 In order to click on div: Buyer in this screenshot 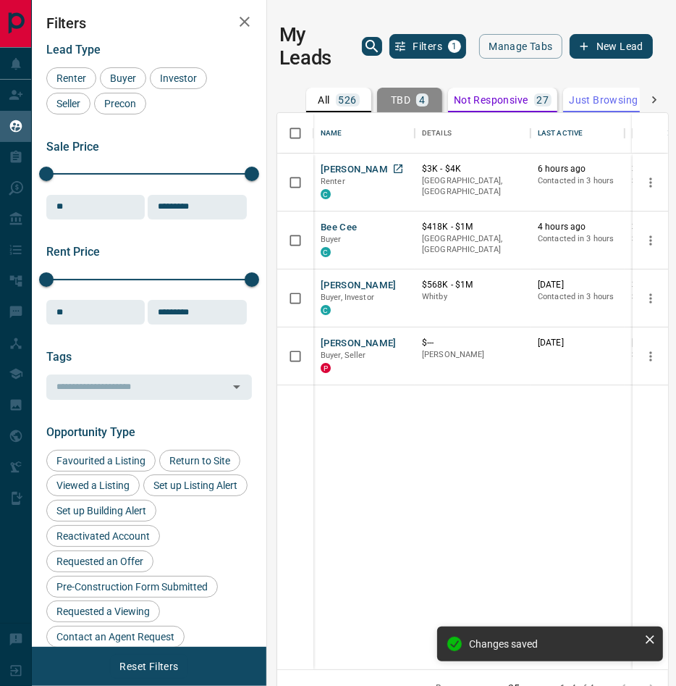, I will do `click(123, 78)`.